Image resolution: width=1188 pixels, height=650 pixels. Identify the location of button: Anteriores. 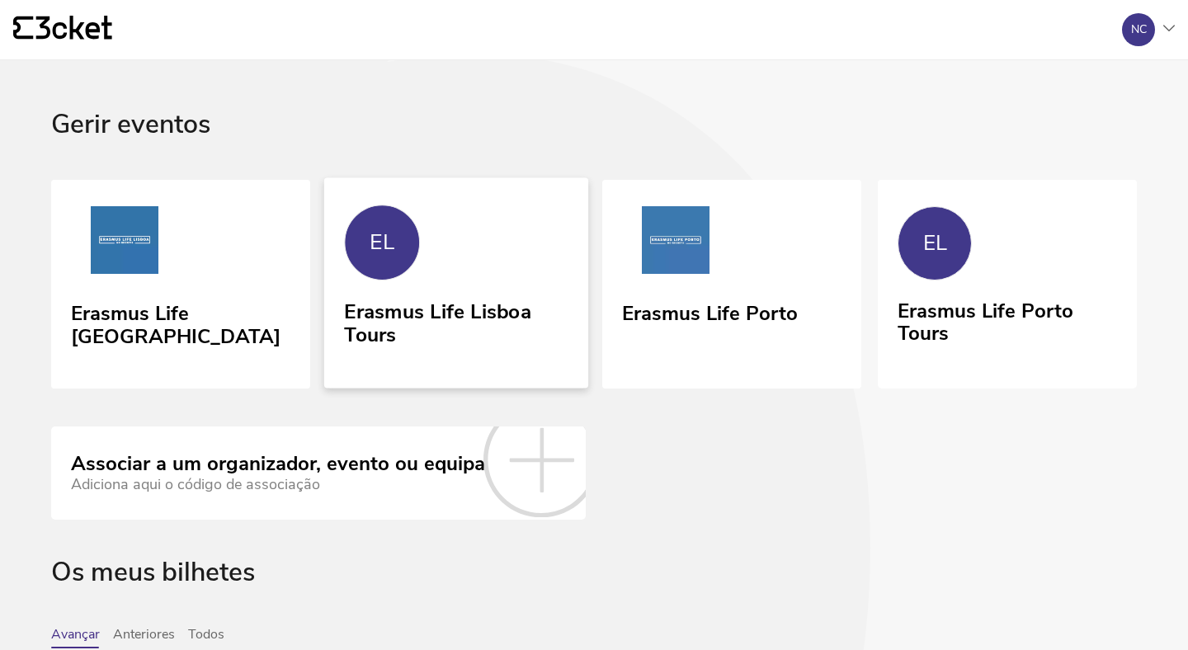
(144, 638).